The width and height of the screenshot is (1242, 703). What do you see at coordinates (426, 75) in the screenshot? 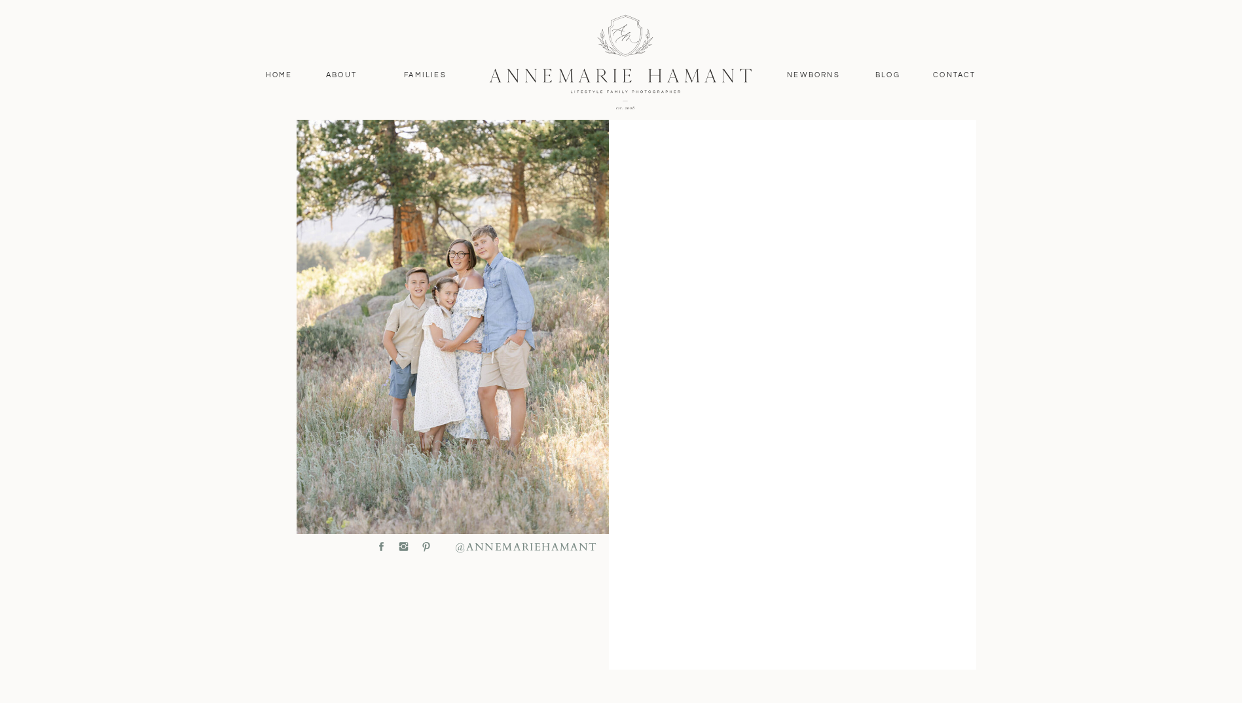
I see `a: Families` at bounding box center [426, 75].